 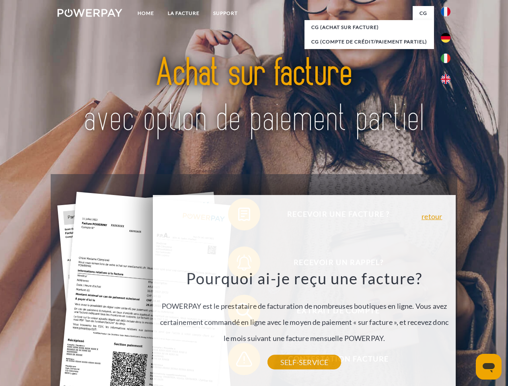 What do you see at coordinates (446, 79) in the screenshot?
I see `img: en` at bounding box center [446, 79].